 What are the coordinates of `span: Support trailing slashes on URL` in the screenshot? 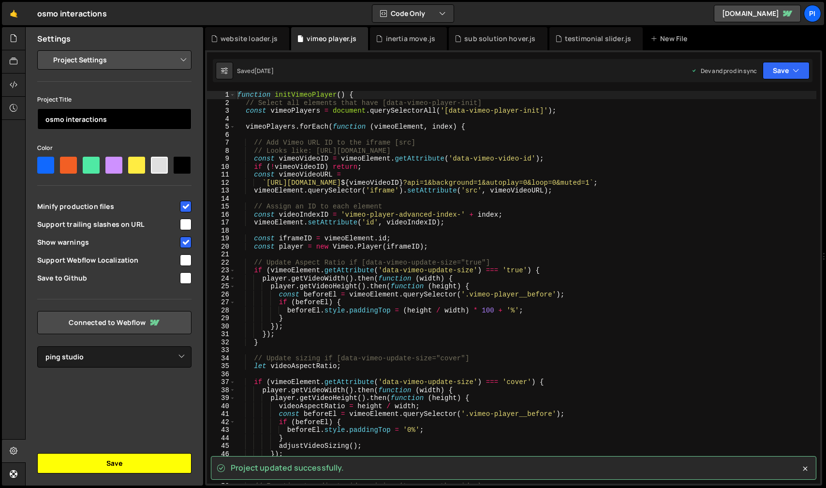 It's located at (108, 224).